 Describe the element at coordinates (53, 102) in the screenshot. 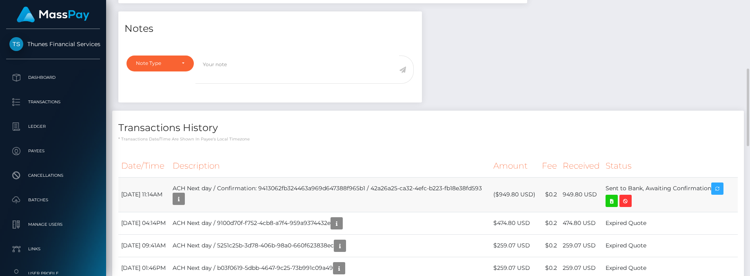

I see `p: Transactions` at that location.